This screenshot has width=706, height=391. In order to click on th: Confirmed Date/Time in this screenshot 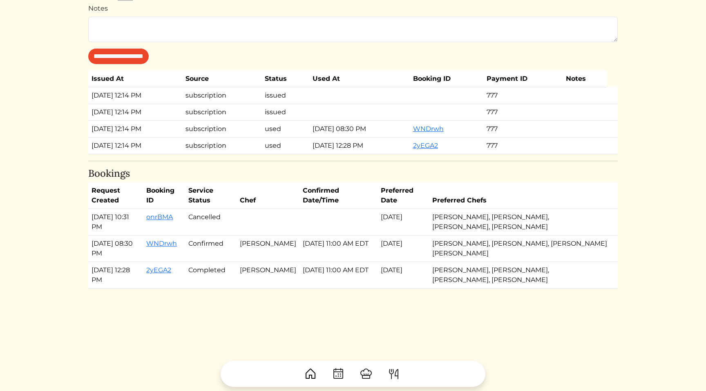, I will do `click(338, 196)`.